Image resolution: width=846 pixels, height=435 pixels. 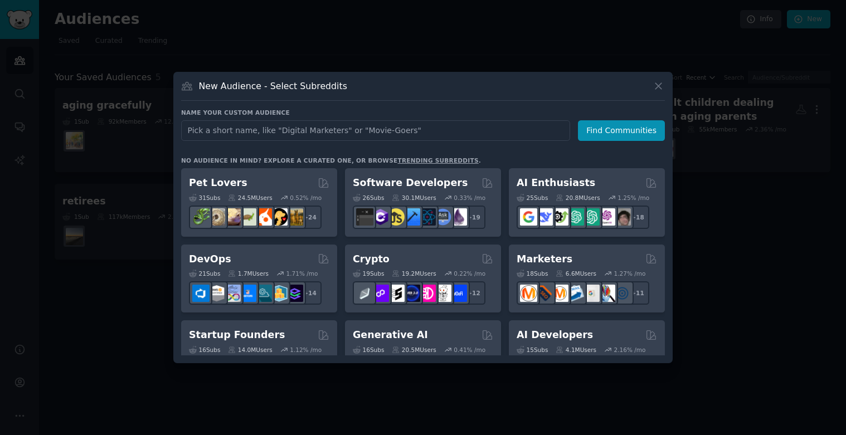 What do you see at coordinates (232, 217) in the screenshot?
I see `img: leopardgeckos` at bounding box center [232, 217].